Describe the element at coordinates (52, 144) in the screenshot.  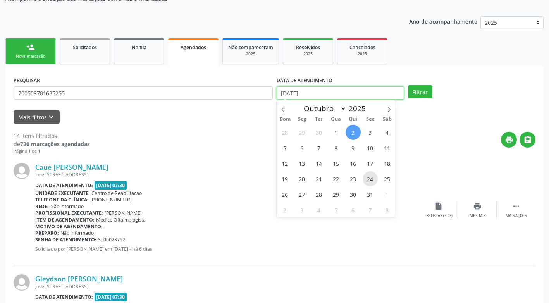
I see `div: de` at that location.